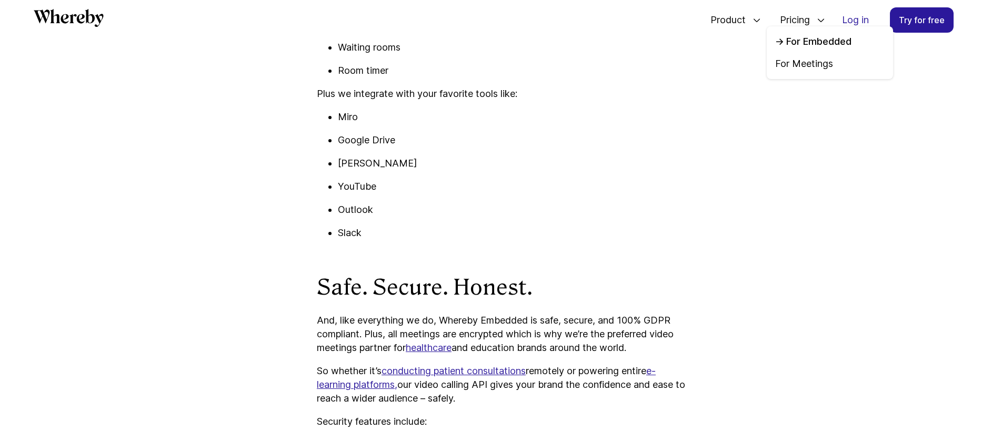 The image size is (1002, 439). What do you see at coordinates (68, 19) in the screenshot?
I see `a: Whereby` at bounding box center [68, 19].